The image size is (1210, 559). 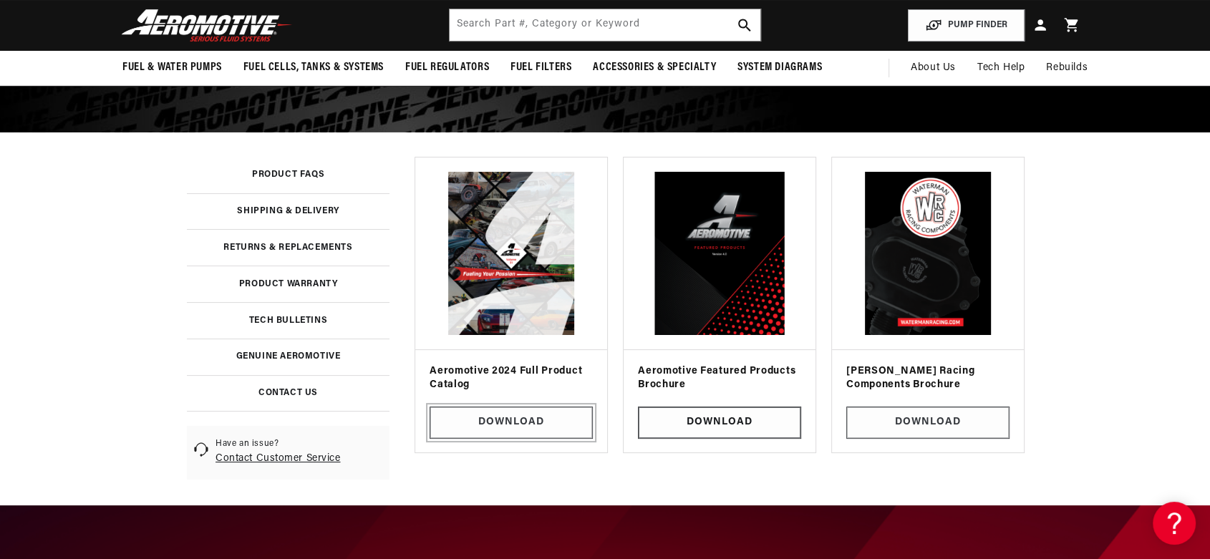 What do you see at coordinates (744, 25) in the screenshot?
I see `button: search button` at bounding box center [744, 25].